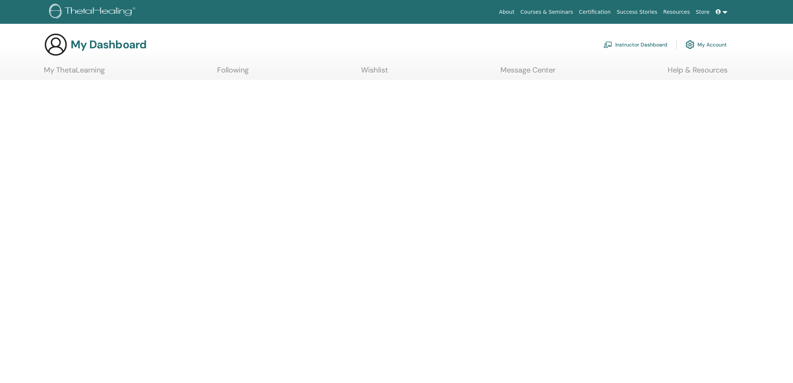 This screenshot has height=383, width=793. Describe the element at coordinates (528, 72) in the screenshot. I see `a: Message Center` at that location.